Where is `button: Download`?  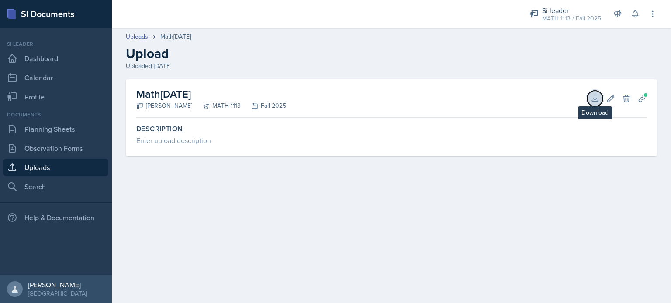
button: Download is located at coordinates (595, 99).